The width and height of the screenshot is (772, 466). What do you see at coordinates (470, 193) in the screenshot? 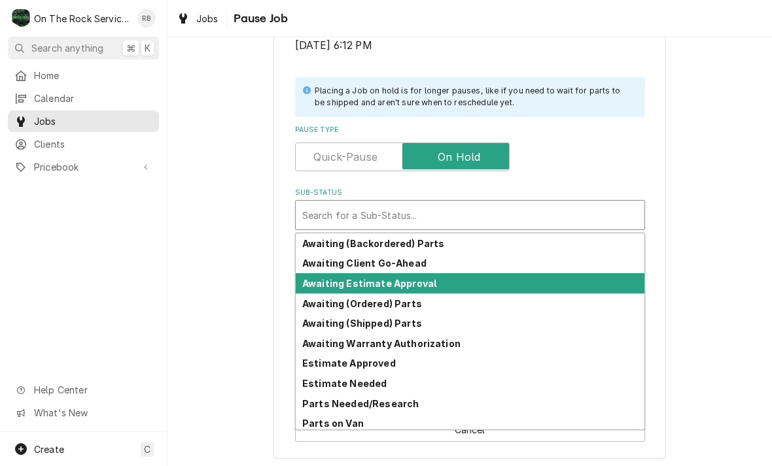
I see `label: Sub-Status` at bounding box center [470, 193].